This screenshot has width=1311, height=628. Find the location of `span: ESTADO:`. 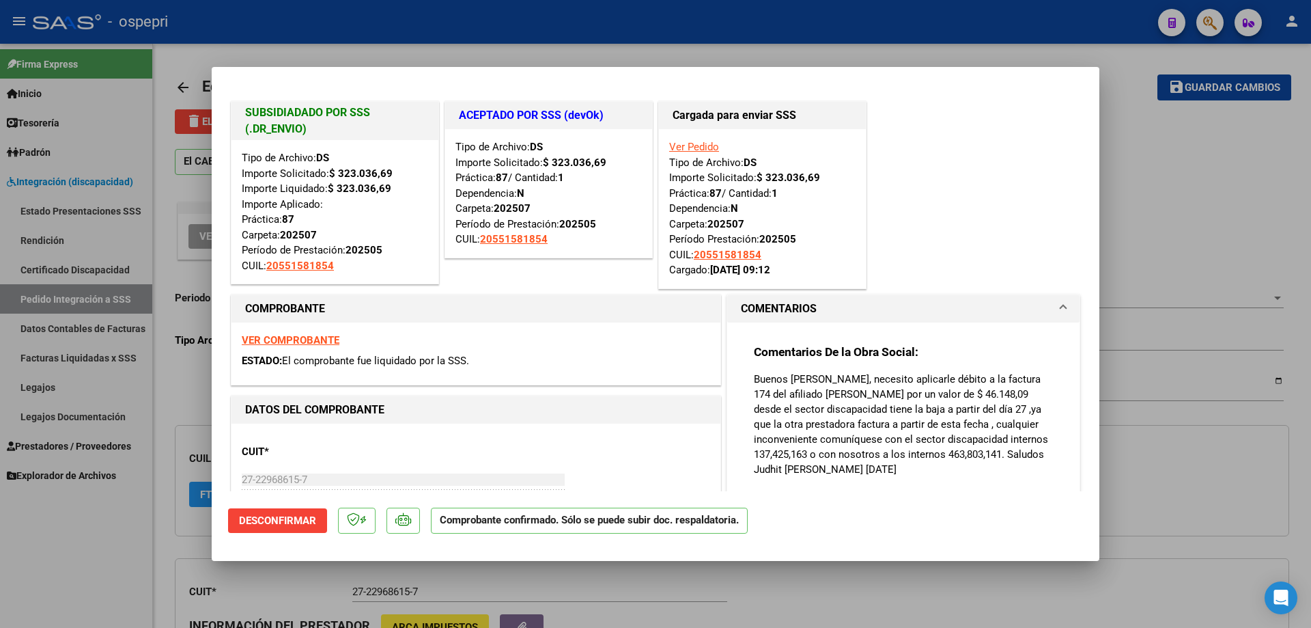

span: ESTADO: is located at coordinates (262, 361).